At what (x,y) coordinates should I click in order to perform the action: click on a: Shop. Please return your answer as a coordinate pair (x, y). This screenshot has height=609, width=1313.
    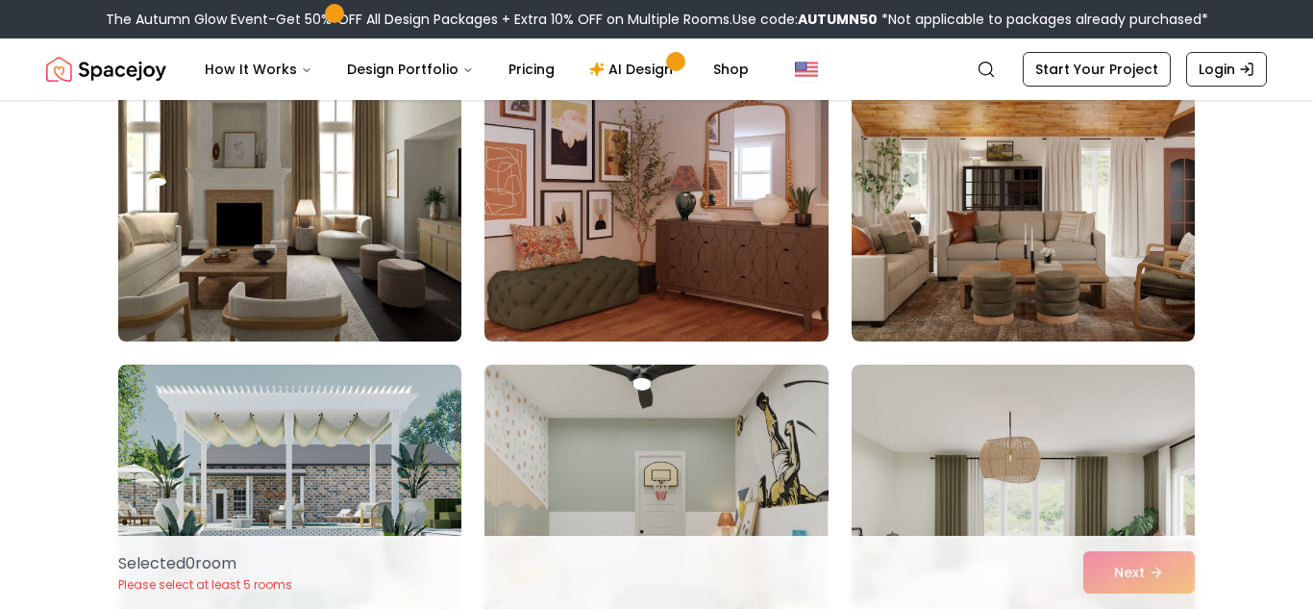
    Looking at the image, I should click on (731, 69).